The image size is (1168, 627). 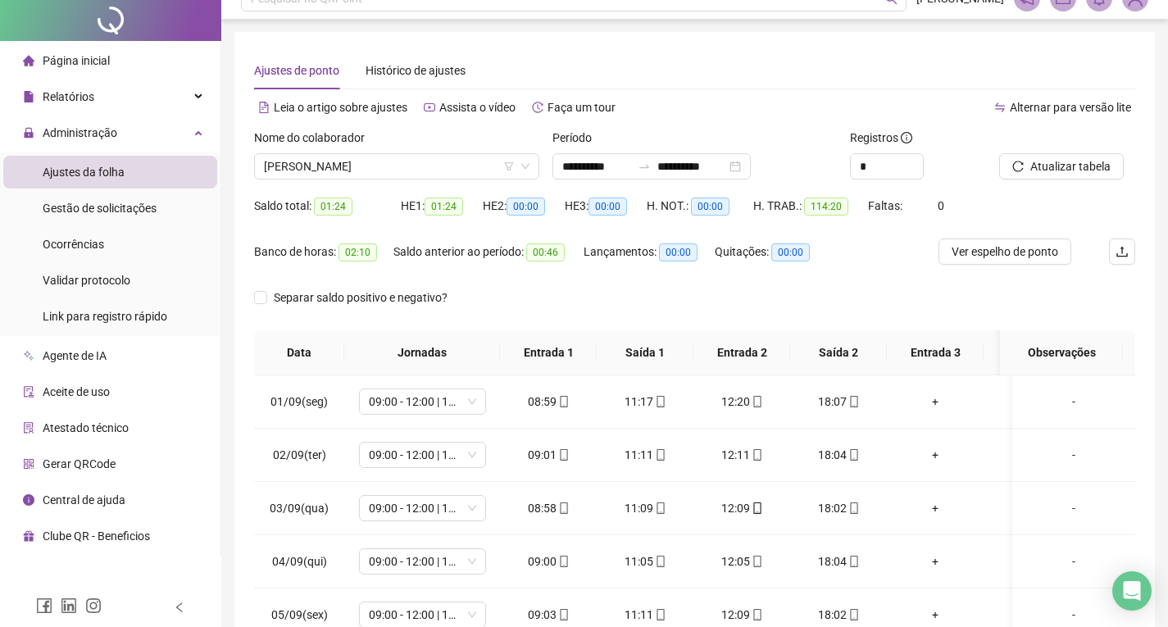 What do you see at coordinates (299, 455) in the screenshot?
I see `span: 02/09(ter)` at bounding box center [299, 455].